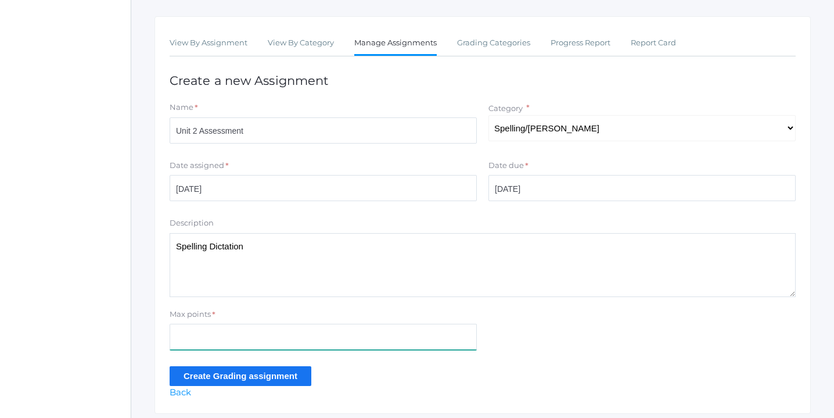 The height and width of the screenshot is (418, 834). What do you see at coordinates (181, 107) in the screenshot?
I see `label: Name` at bounding box center [181, 107].